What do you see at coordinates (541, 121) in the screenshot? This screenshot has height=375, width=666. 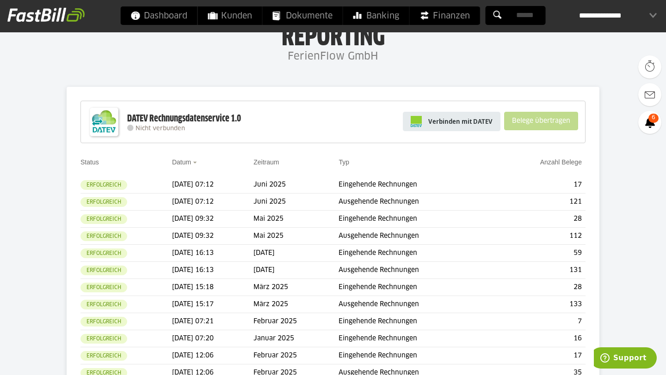 I see `sl-button: Belege übertragen` at bounding box center [541, 121].